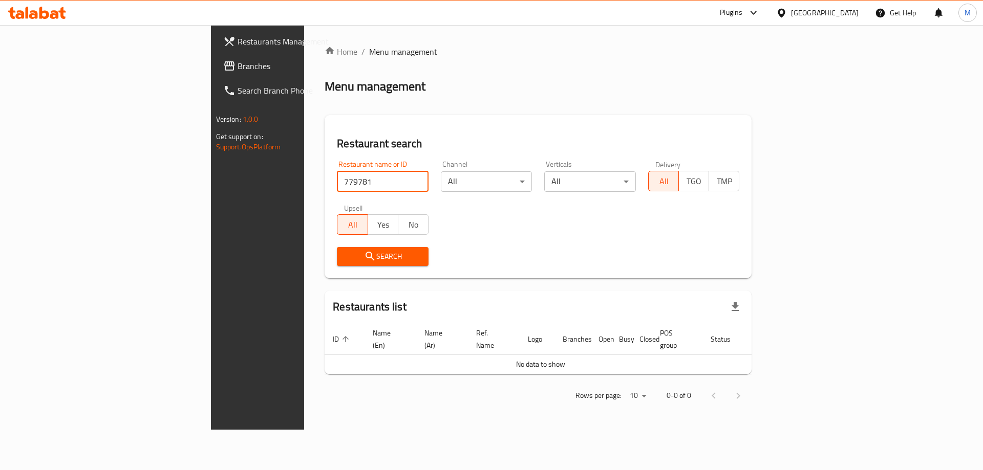 The height and width of the screenshot is (470, 983). I want to click on span: Search, so click(382, 256).